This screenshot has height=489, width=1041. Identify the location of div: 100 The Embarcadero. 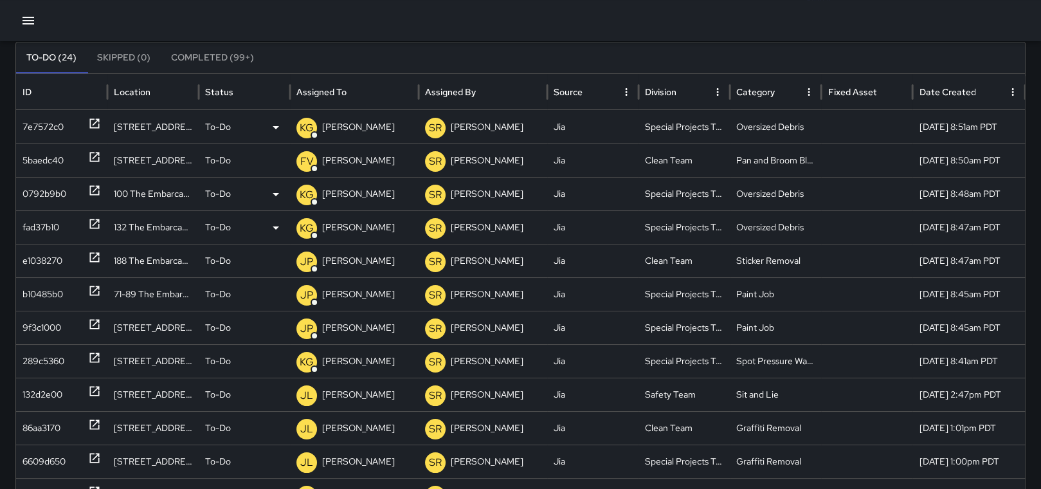
(153, 193).